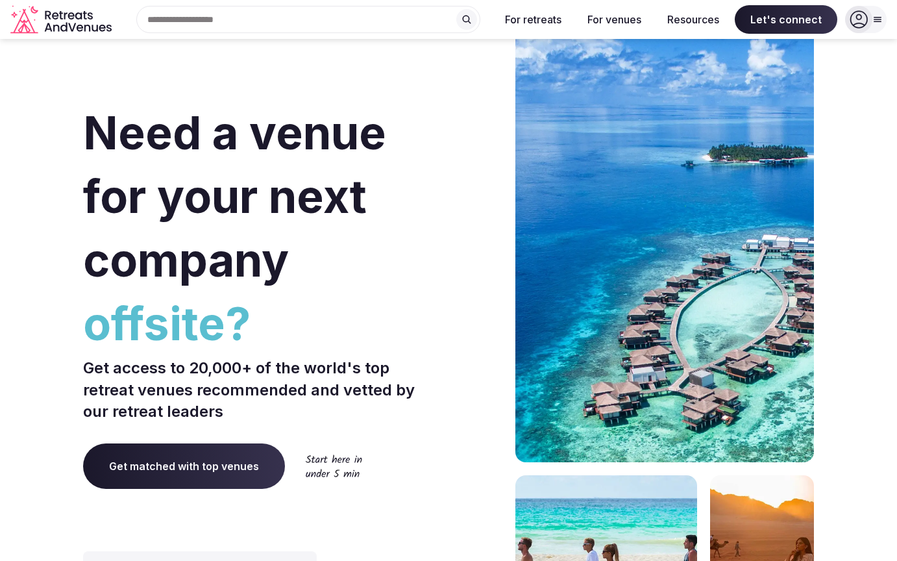 This screenshot has height=561, width=897. Describe the element at coordinates (786, 19) in the screenshot. I see `span: Let's connect` at that location.